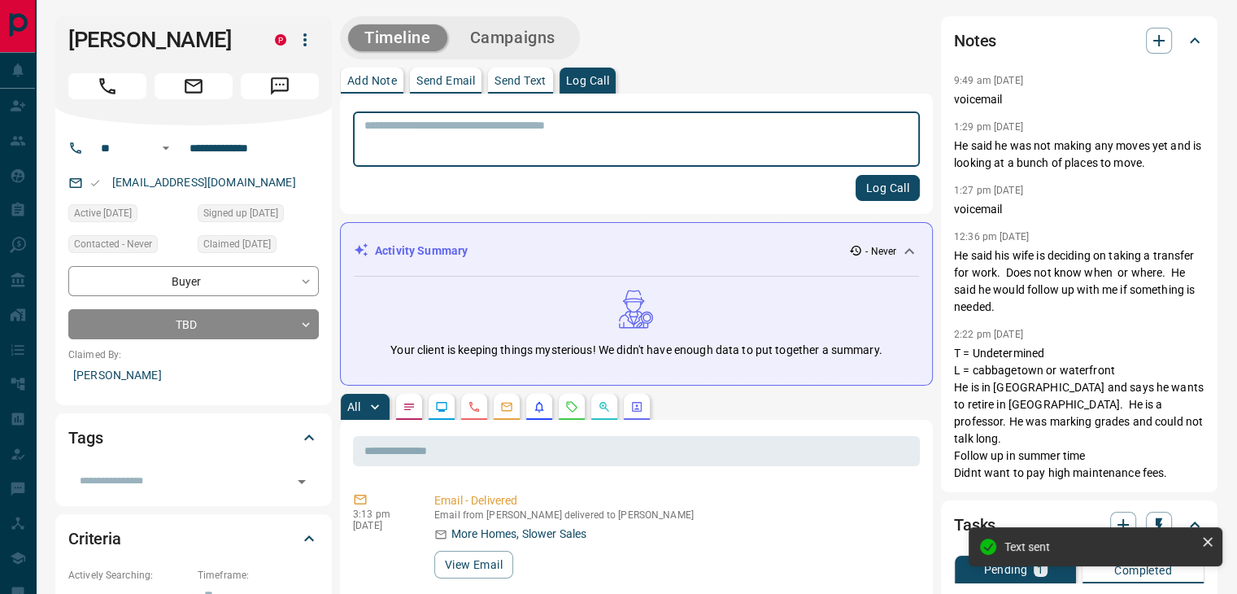 The height and width of the screenshot is (594, 1237). Describe the element at coordinates (520, 81) in the screenshot. I see `p: Send Text` at that location.